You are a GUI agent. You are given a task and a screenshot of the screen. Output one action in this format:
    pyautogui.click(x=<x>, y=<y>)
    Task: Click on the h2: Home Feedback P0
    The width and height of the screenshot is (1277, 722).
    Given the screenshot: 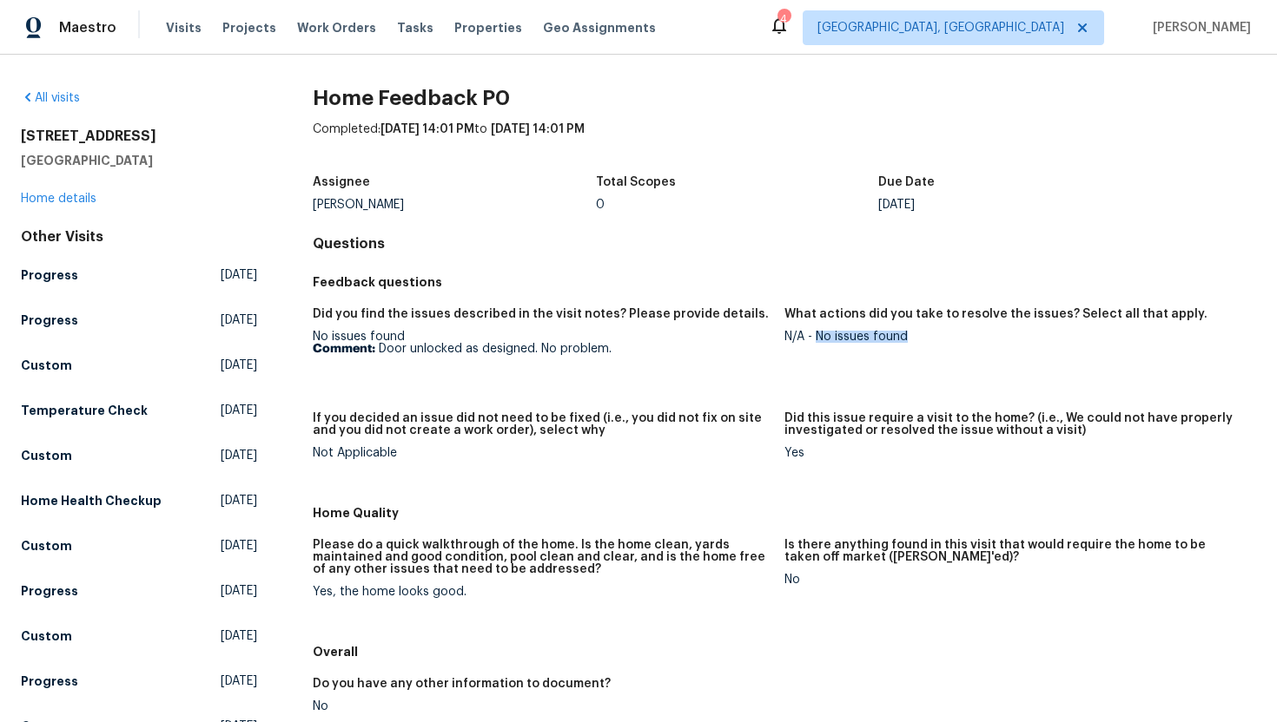 What is the action you would take?
    pyautogui.click(x=784, y=98)
    